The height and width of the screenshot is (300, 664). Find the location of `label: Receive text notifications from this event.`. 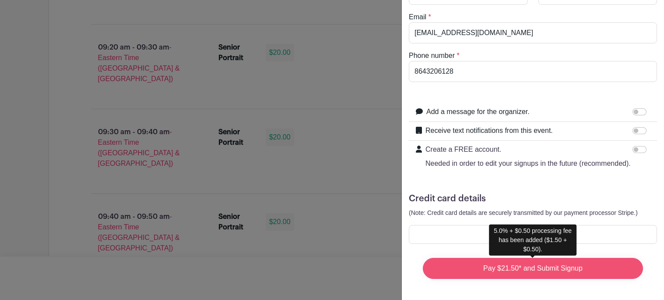

label: Receive text notifications from this event. is located at coordinates (489, 130).